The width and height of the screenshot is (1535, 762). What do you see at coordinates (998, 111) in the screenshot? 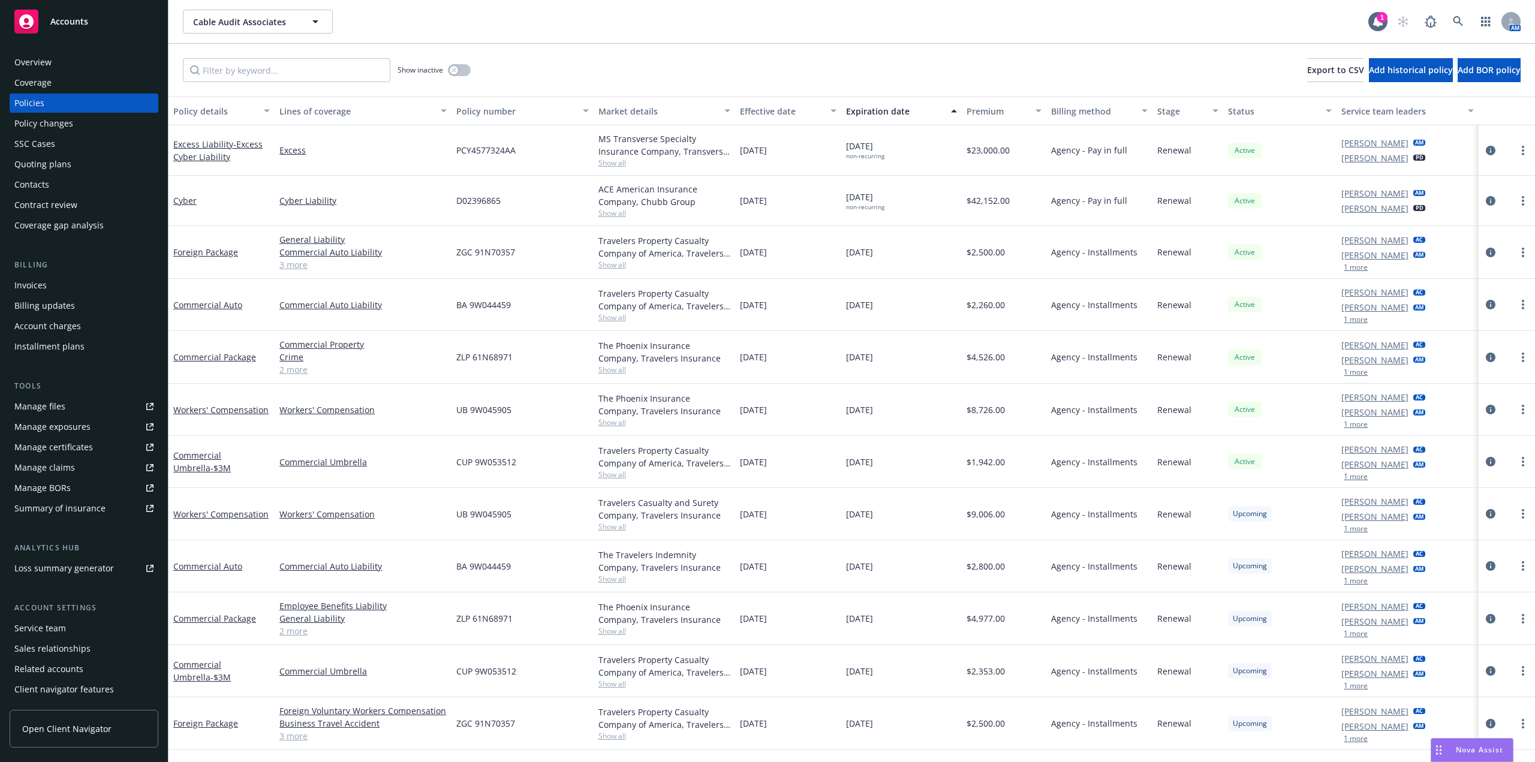
I see `div: Premium` at bounding box center [998, 111].